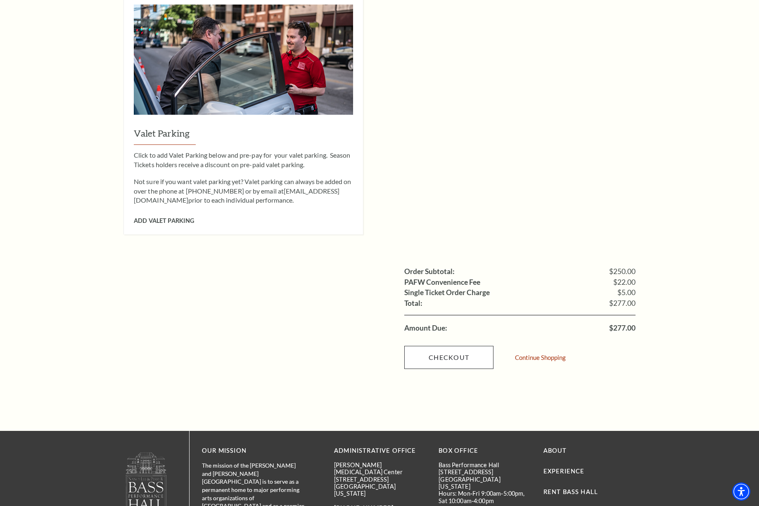 The width and height of the screenshot is (759, 506). I want to click on a: About, so click(555, 451).